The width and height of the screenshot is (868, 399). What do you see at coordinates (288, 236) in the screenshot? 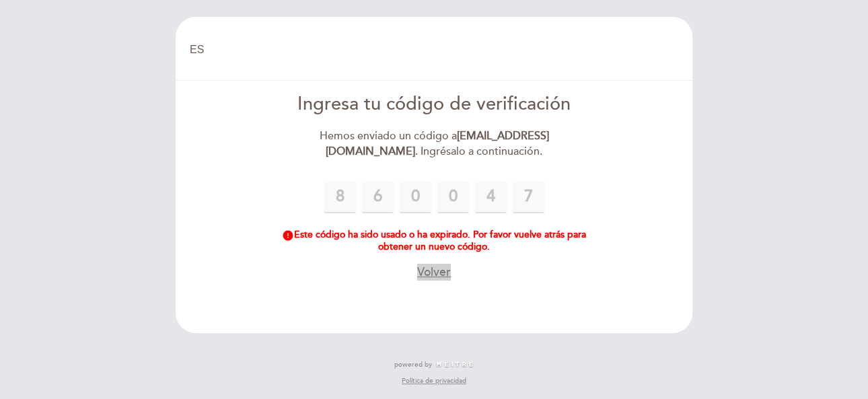
I see `i: error` at bounding box center [288, 236].